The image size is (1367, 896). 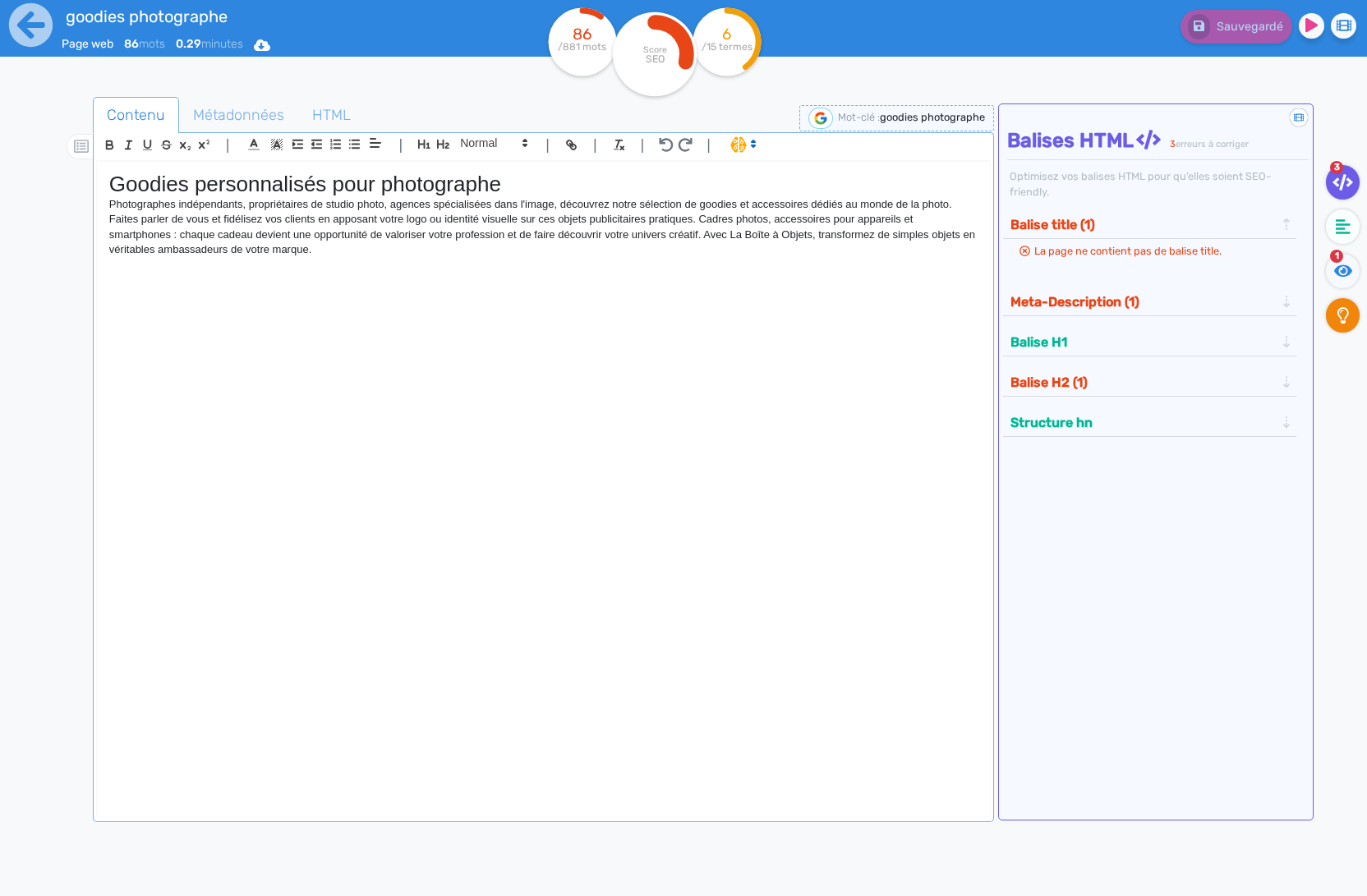 I want to click on span: Contenu, so click(x=135, y=115).